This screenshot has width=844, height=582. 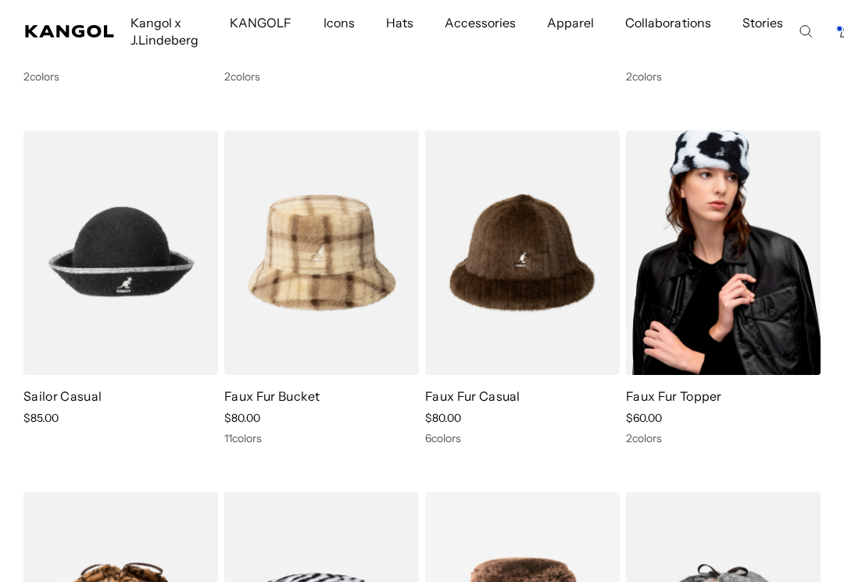 I want to click on img: Faux Fur Bucket, so click(x=321, y=252).